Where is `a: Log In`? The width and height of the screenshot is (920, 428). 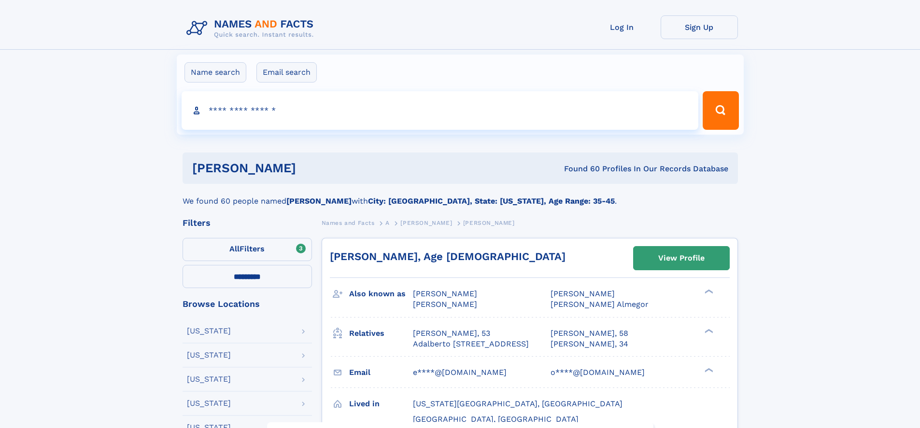 a: Log In is located at coordinates (622, 27).